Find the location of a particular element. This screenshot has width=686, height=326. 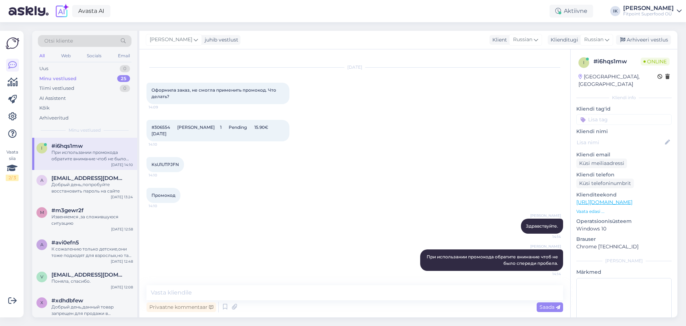

p: Brauser is located at coordinates (624, 239).